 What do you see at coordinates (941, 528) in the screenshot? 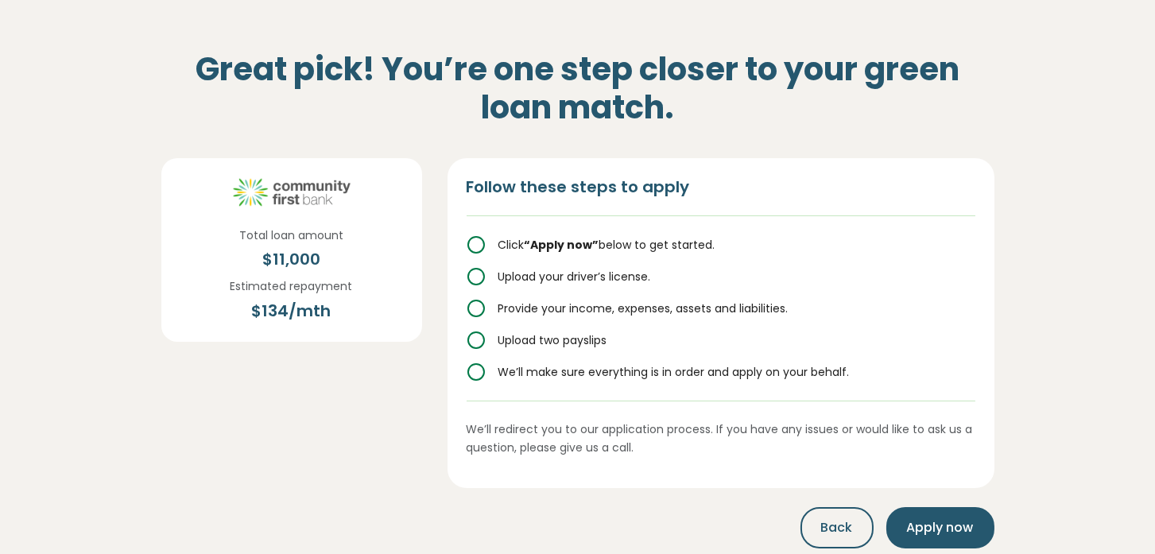
I see `button: Apply now` at bounding box center [941, 528].